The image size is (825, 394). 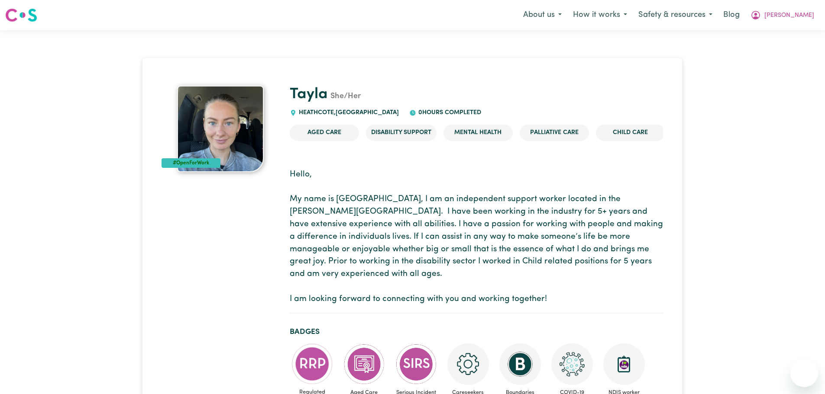 What do you see at coordinates (324, 133) in the screenshot?
I see `li: Aged Care` at bounding box center [324, 133].